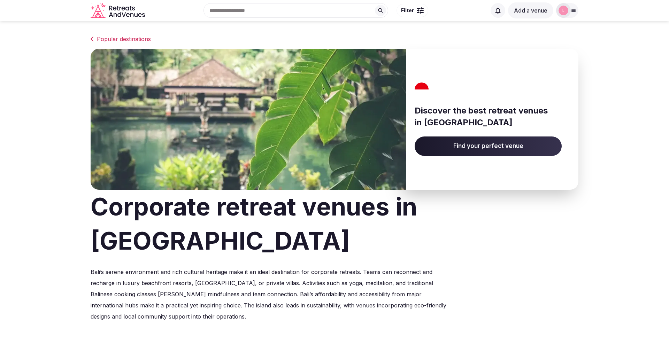  What do you see at coordinates (118, 10) in the screenshot?
I see `a: Visit the homepage` at bounding box center [118, 10].